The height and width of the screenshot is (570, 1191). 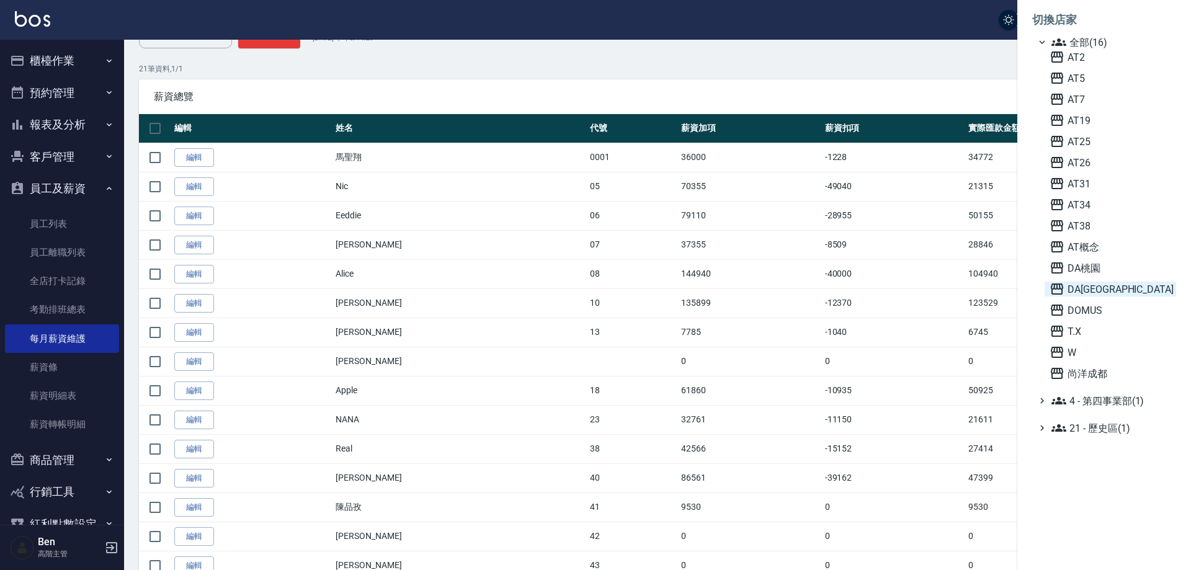 I want to click on span: 尚洋成都, so click(x=1111, y=373).